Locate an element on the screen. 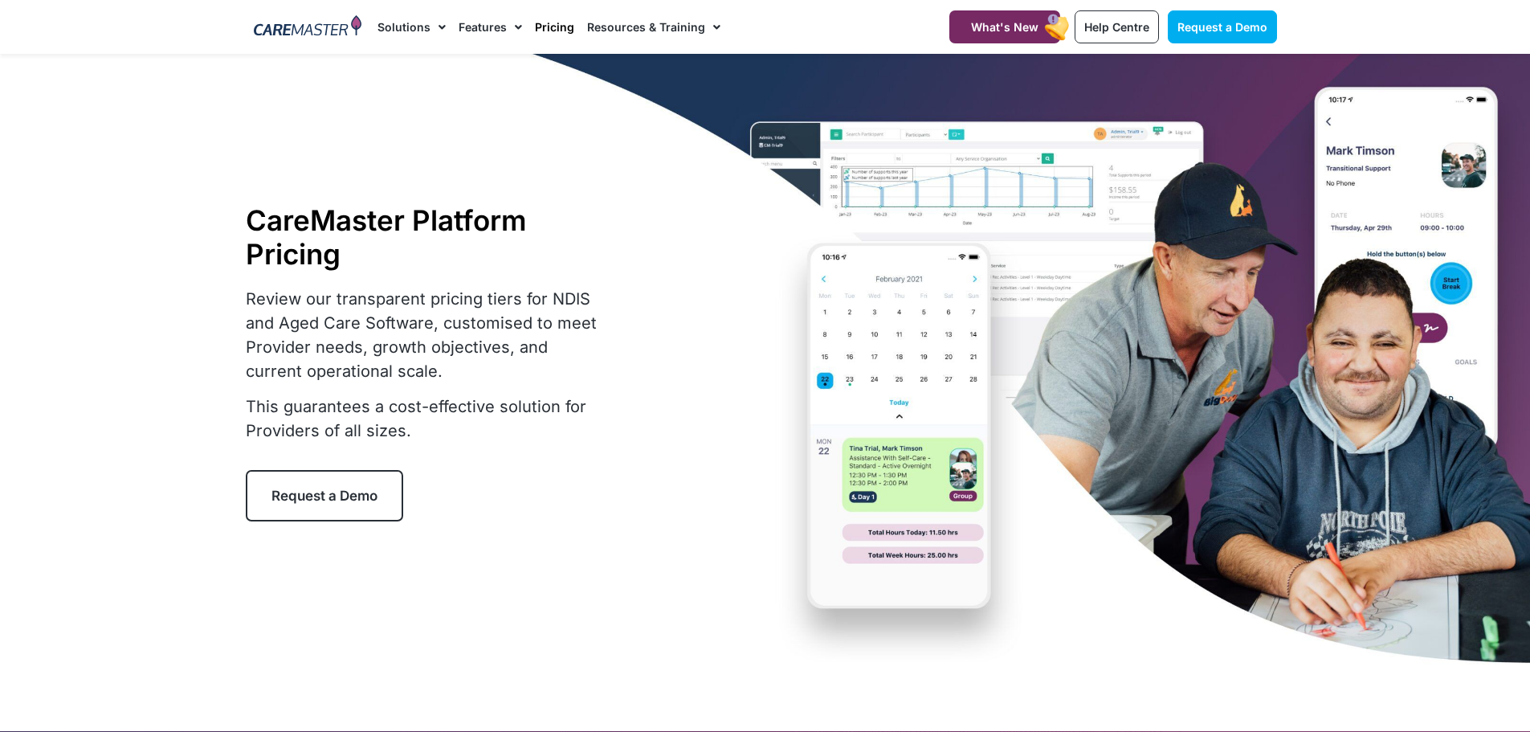 This screenshot has height=732, width=1530. p: Review our transparent pricing tiers for NDIS and Aged Care Software, customised to meet Provider... is located at coordinates (426, 335).